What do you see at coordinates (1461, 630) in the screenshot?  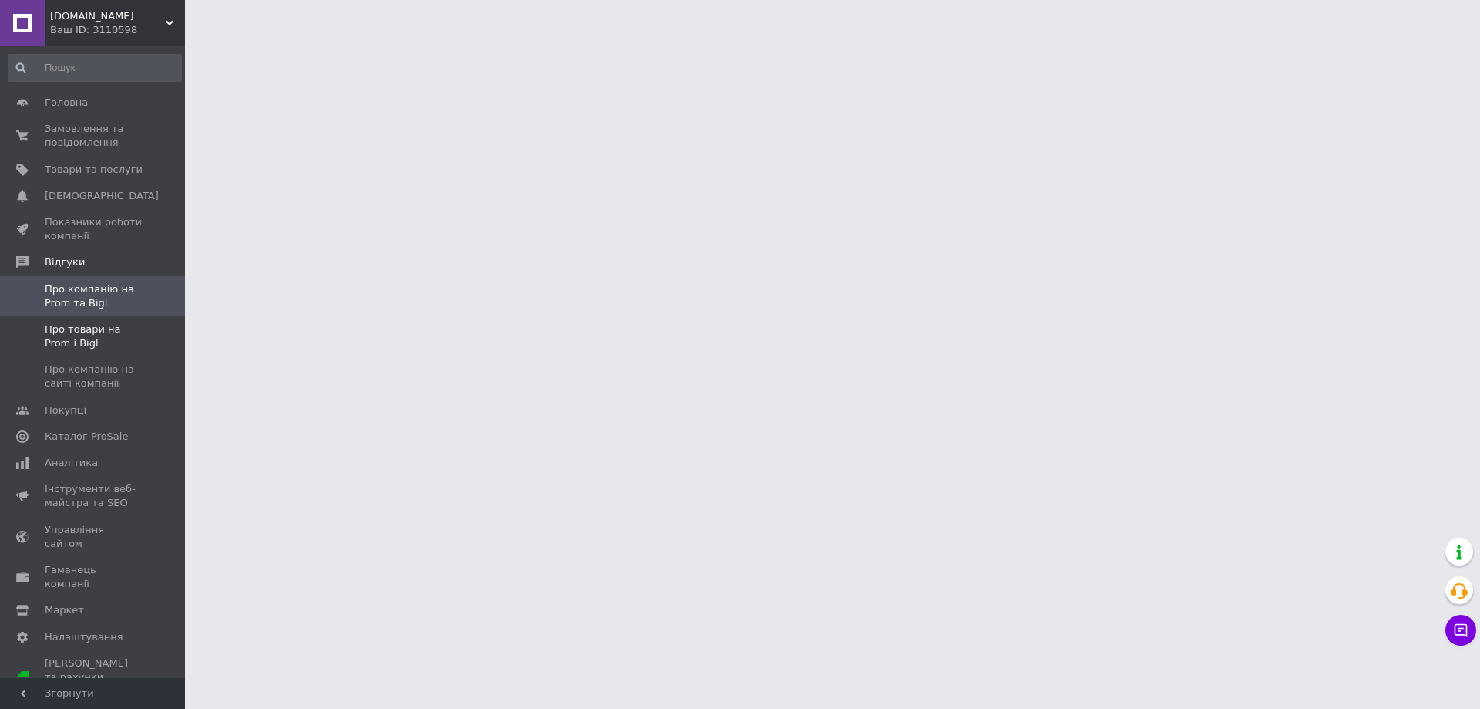 I see `button: Чат з покупцем` at bounding box center [1461, 630].